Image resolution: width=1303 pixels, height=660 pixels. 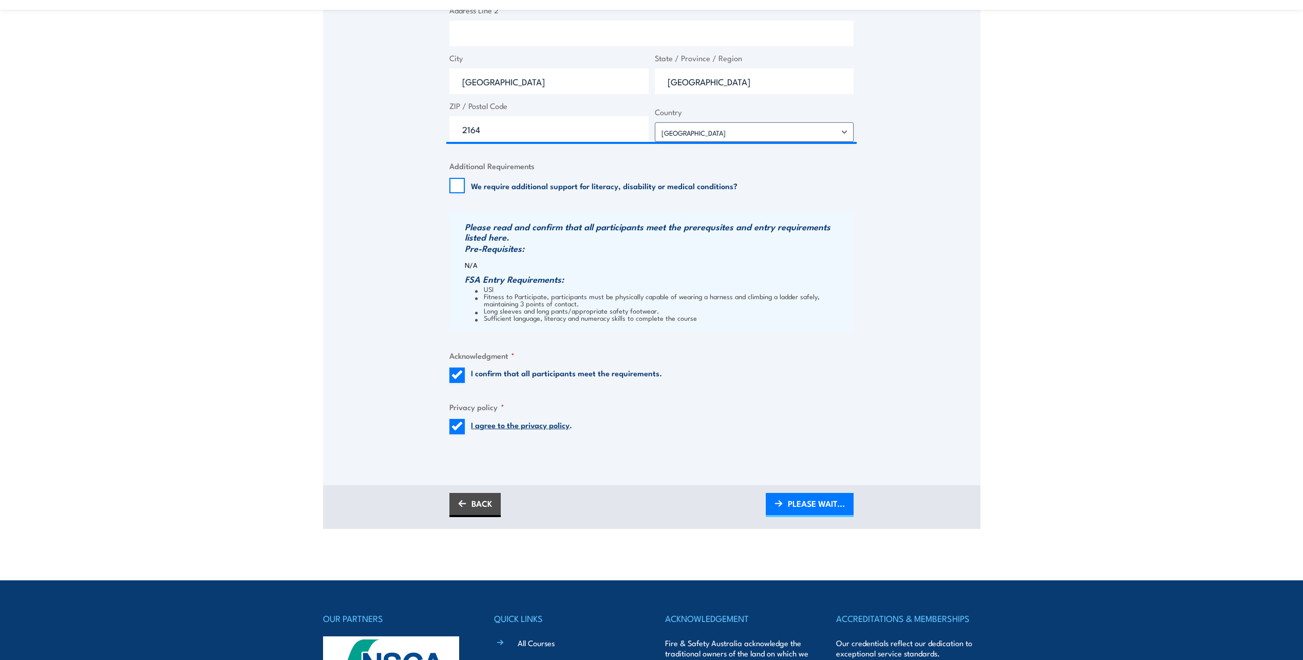 What do you see at coordinates (663, 289) in the screenshot?
I see `li: USI` at bounding box center [663, 289].